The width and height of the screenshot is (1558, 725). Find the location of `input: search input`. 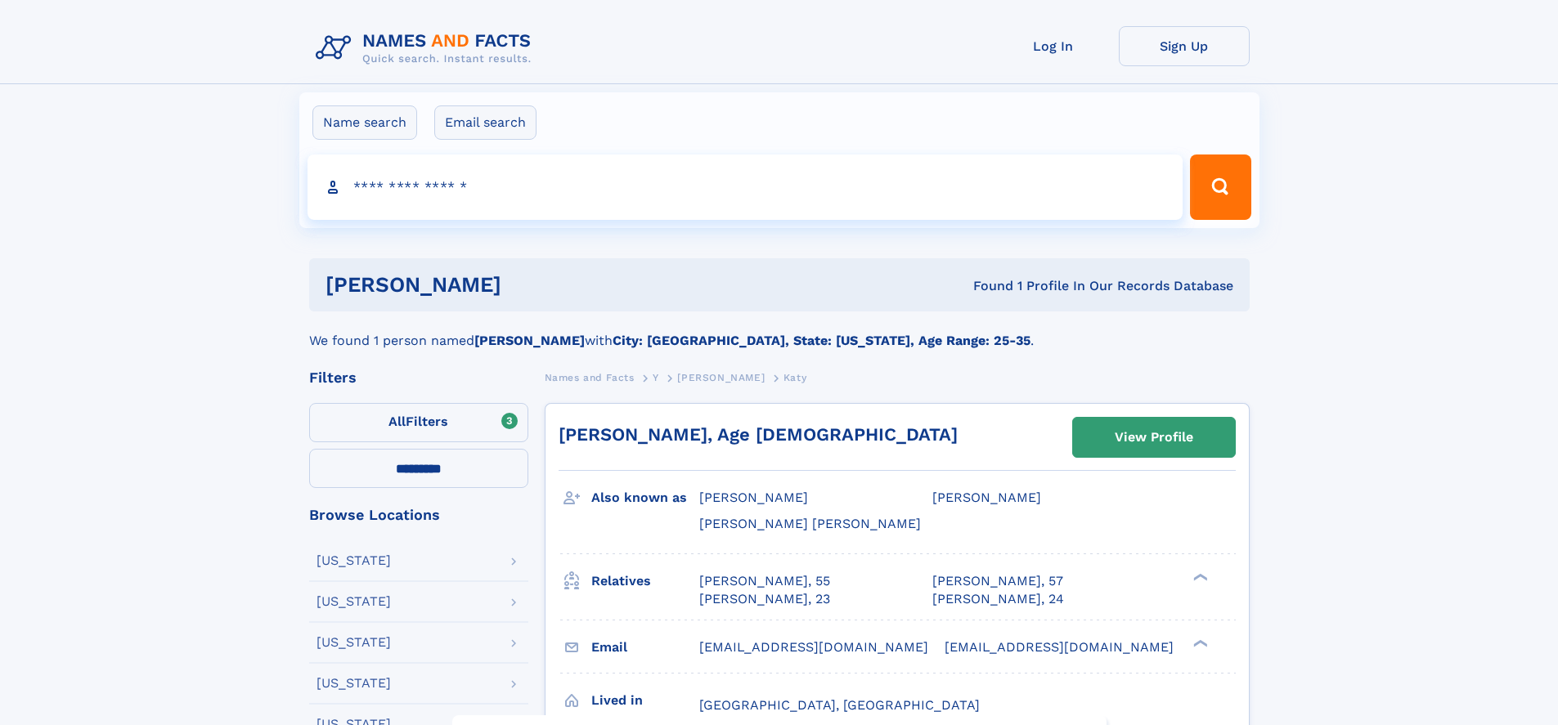

input: search input is located at coordinates (745, 187).